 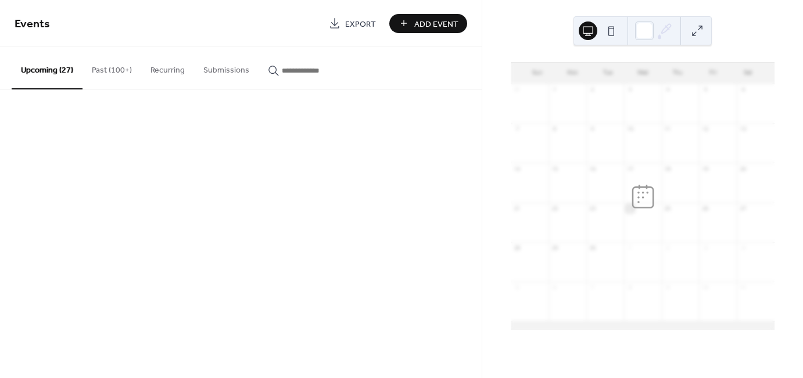 I want to click on div: 27, so click(x=743, y=209).